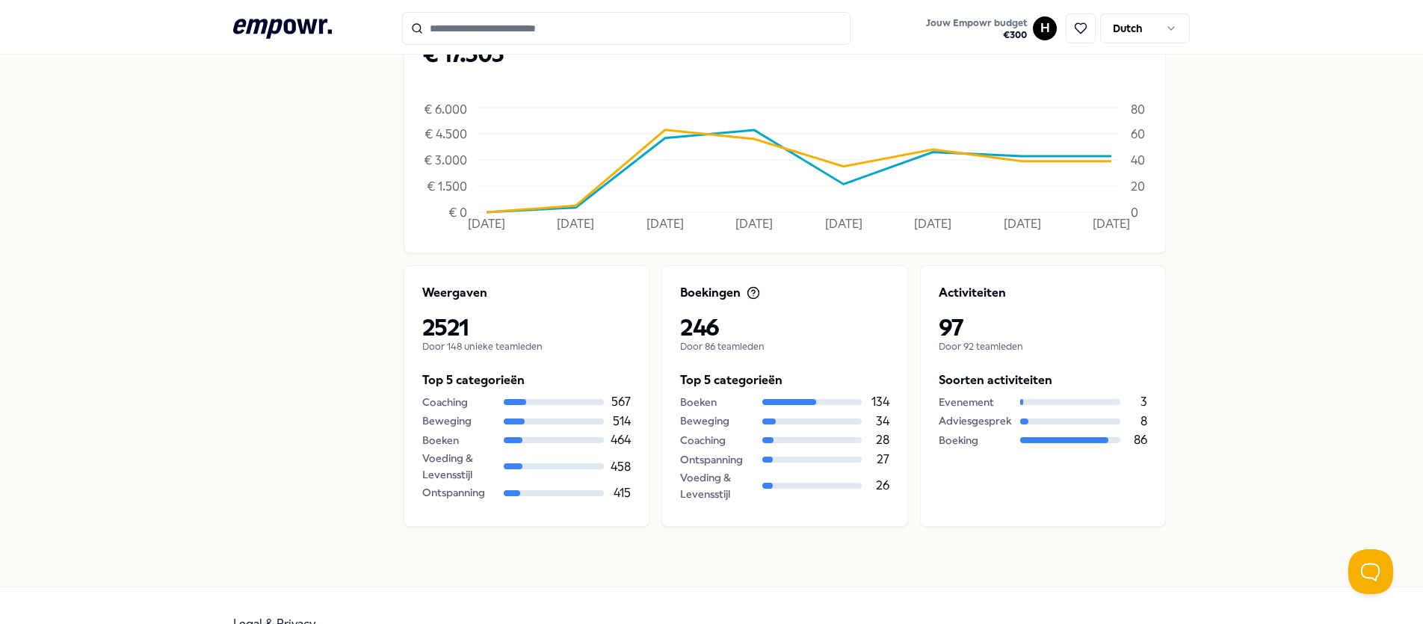  Describe the element at coordinates (882, 440) in the screenshot. I see `p: 28` at that location.